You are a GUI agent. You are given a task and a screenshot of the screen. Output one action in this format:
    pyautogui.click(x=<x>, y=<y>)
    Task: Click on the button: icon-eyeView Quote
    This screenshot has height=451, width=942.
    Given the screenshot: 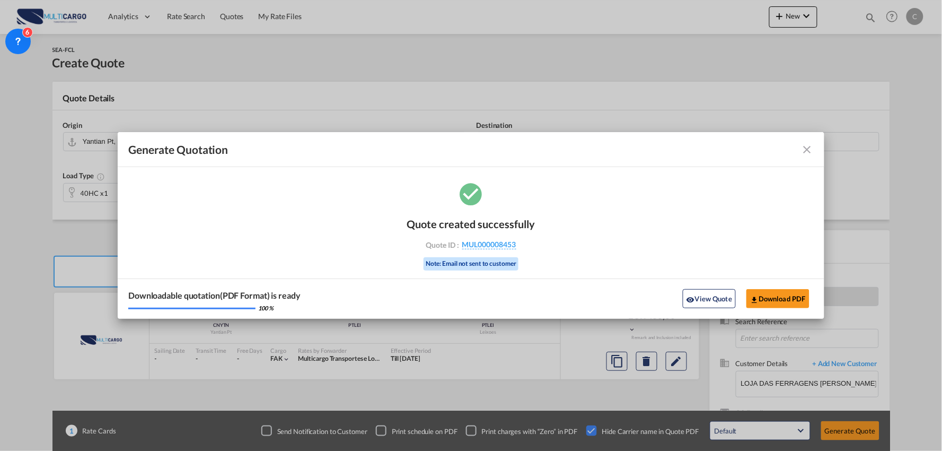 What is the action you would take?
    pyautogui.click(x=710, y=299)
    